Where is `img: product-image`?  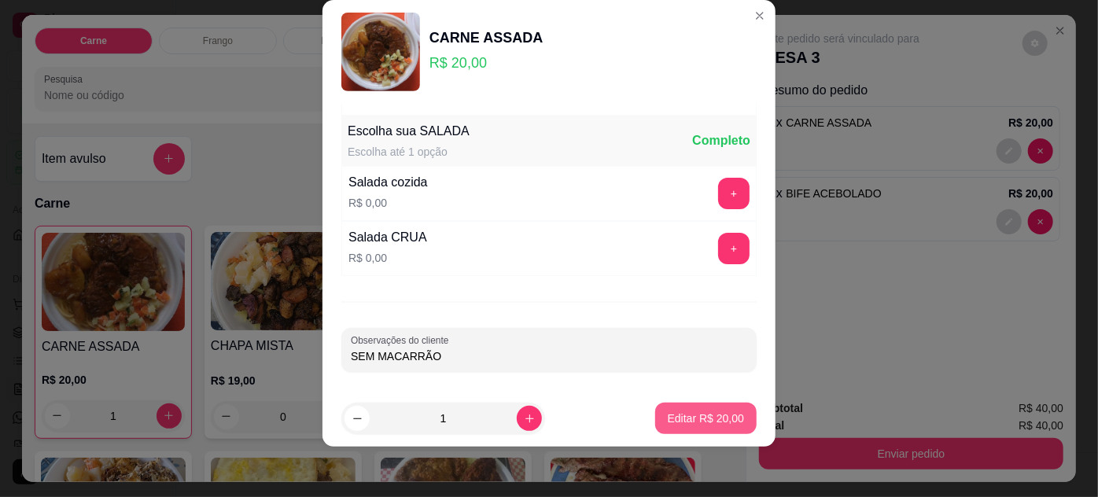
img: product-image is located at coordinates (381, 52).